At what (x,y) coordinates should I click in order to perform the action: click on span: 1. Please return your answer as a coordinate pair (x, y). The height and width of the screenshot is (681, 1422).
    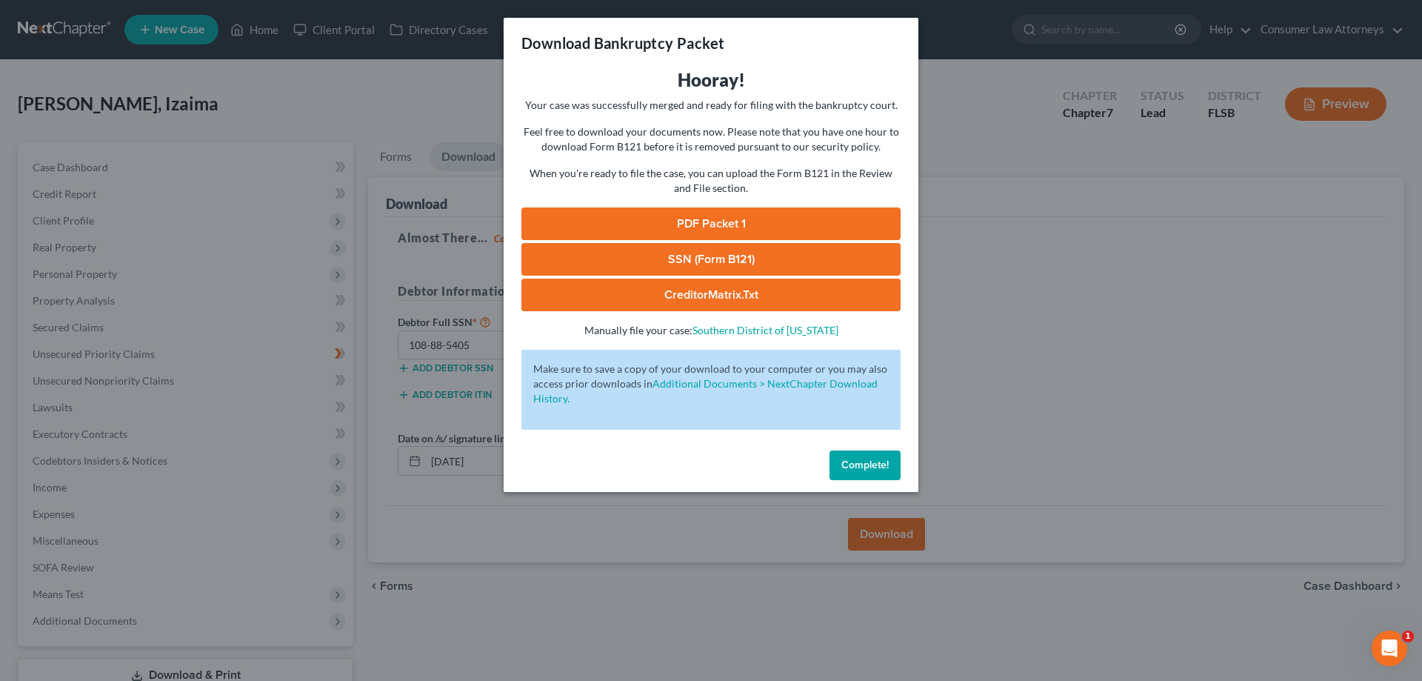
    Looking at the image, I should click on (1408, 636).